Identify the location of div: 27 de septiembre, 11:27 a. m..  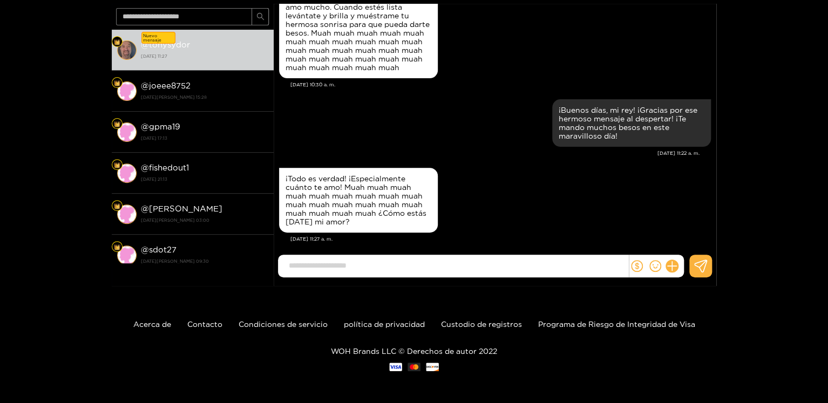
(358, 200).